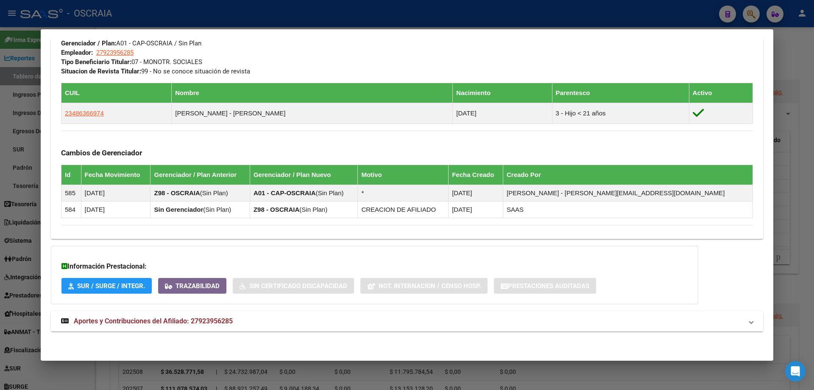  What do you see at coordinates (156, 71) in the screenshot?
I see `span: 99 - No se conoce situación de revista` at bounding box center [156, 71].